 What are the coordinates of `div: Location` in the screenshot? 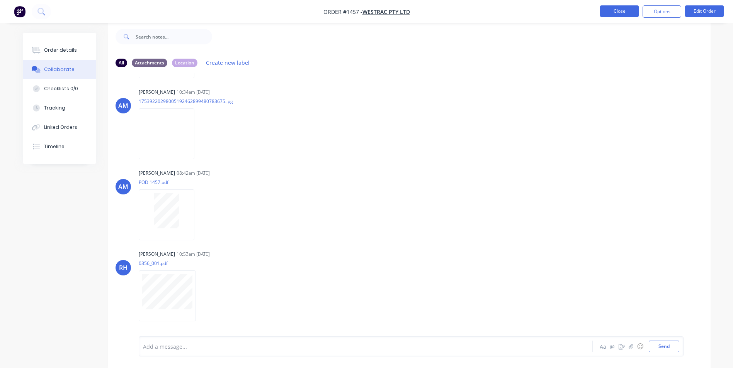 It's located at (185, 63).